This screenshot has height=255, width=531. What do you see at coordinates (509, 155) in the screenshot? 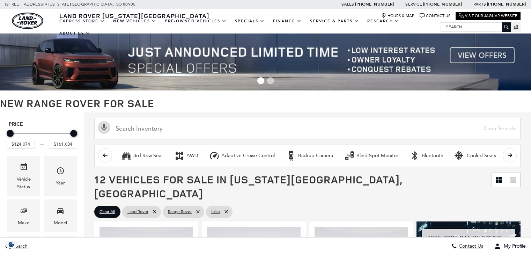
I see `button: scroll right` at bounding box center [509, 155].